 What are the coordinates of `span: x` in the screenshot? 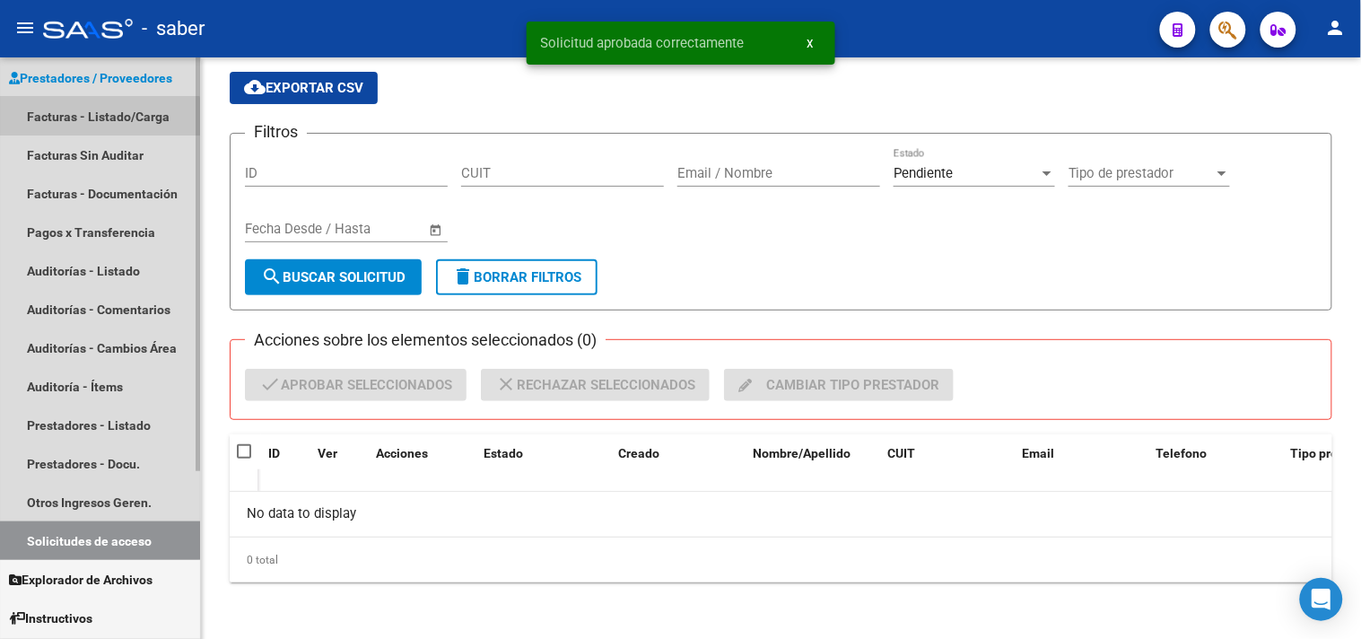 It's located at (810, 43).